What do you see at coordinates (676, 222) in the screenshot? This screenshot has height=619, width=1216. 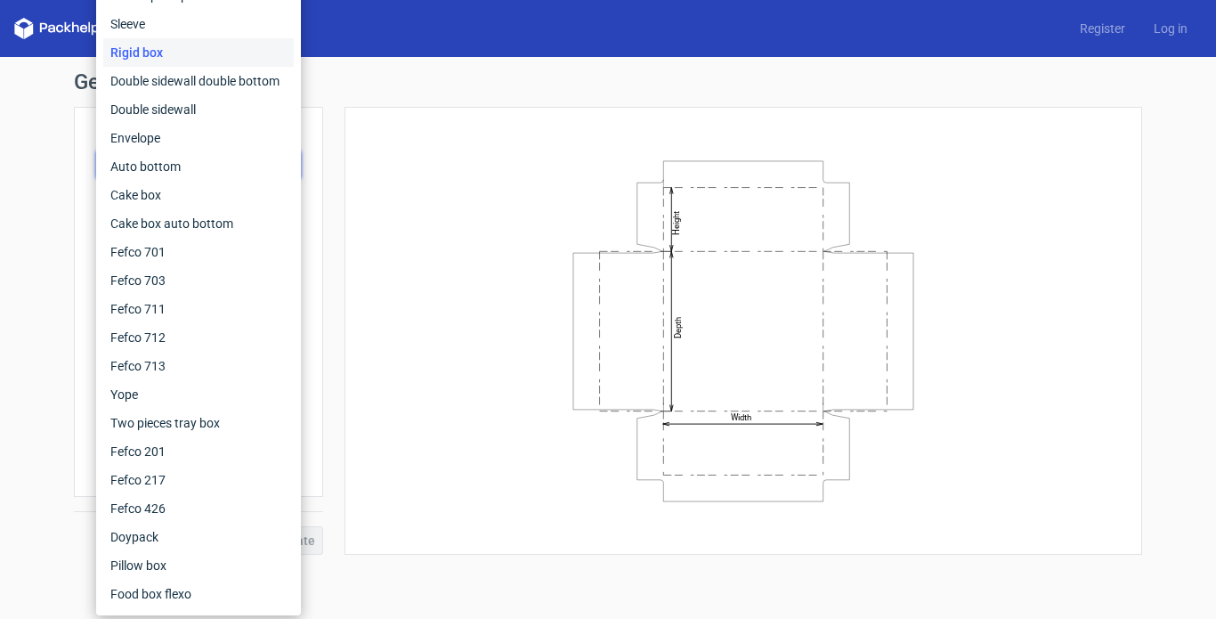 I see `text: Height` at bounding box center [676, 222].